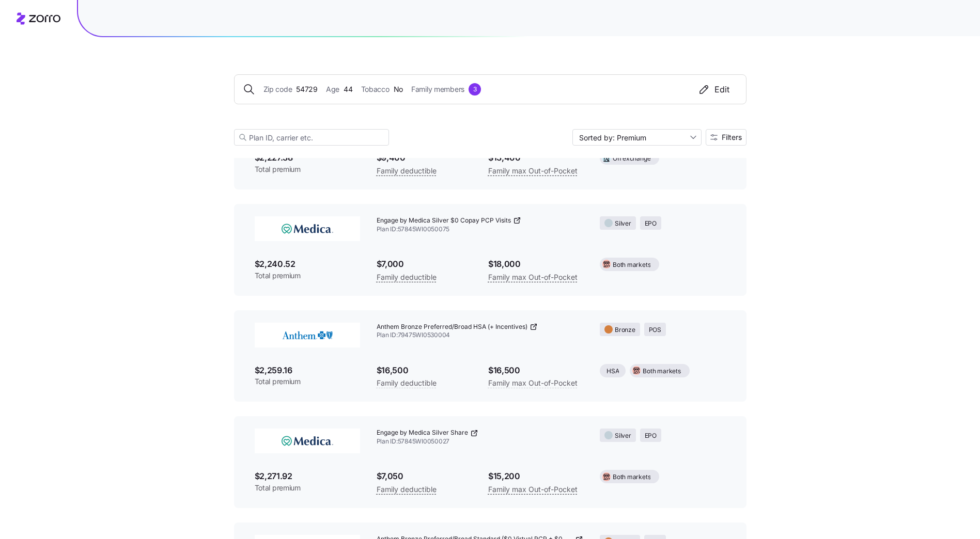 The image size is (980, 539). Describe the element at coordinates (307, 264) in the screenshot. I see `span: $2,240.52` at that location.